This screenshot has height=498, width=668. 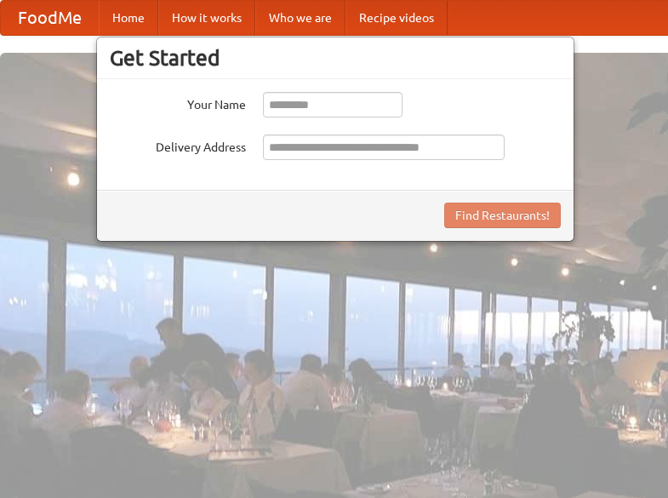 I want to click on label: Delivery Address, so click(x=178, y=145).